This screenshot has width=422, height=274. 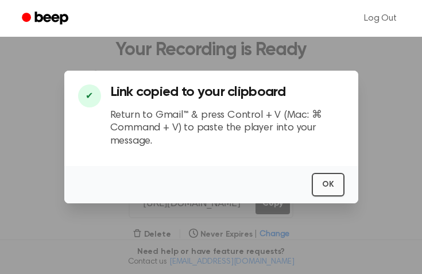 What do you see at coordinates (227, 129) in the screenshot?
I see `p: Return to Gmail™ & press Control + V (Mac: ⌘ Command + V) to paste the player into your message.` at bounding box center [227, 129].